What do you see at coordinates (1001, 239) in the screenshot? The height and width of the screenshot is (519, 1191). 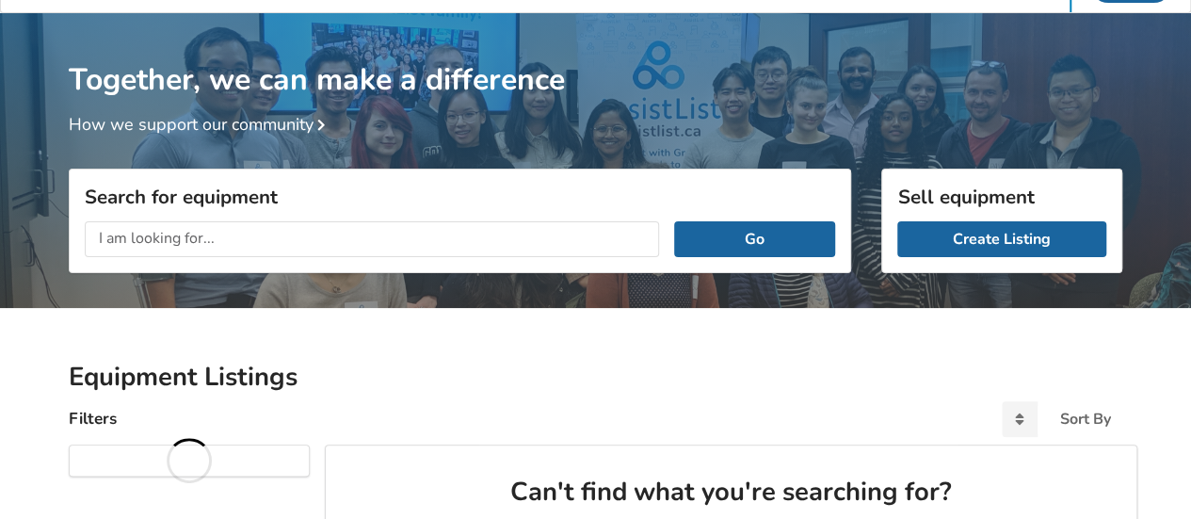 I see `a: Create Listing` at bounding box center [1001, 239].